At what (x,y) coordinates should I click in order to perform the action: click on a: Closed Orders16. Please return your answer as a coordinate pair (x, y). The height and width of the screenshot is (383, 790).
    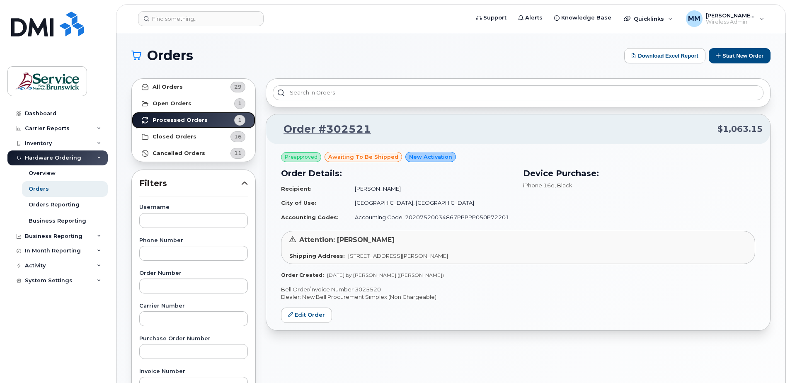
    Looking at the image, I should click on (193, 137).